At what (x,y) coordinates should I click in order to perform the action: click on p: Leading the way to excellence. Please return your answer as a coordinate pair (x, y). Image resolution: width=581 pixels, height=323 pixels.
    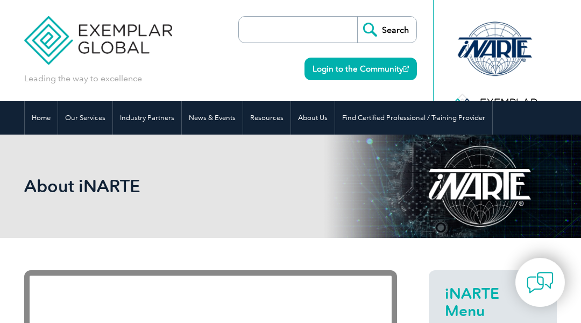
    Looking at the image, I should click on (83, 79).